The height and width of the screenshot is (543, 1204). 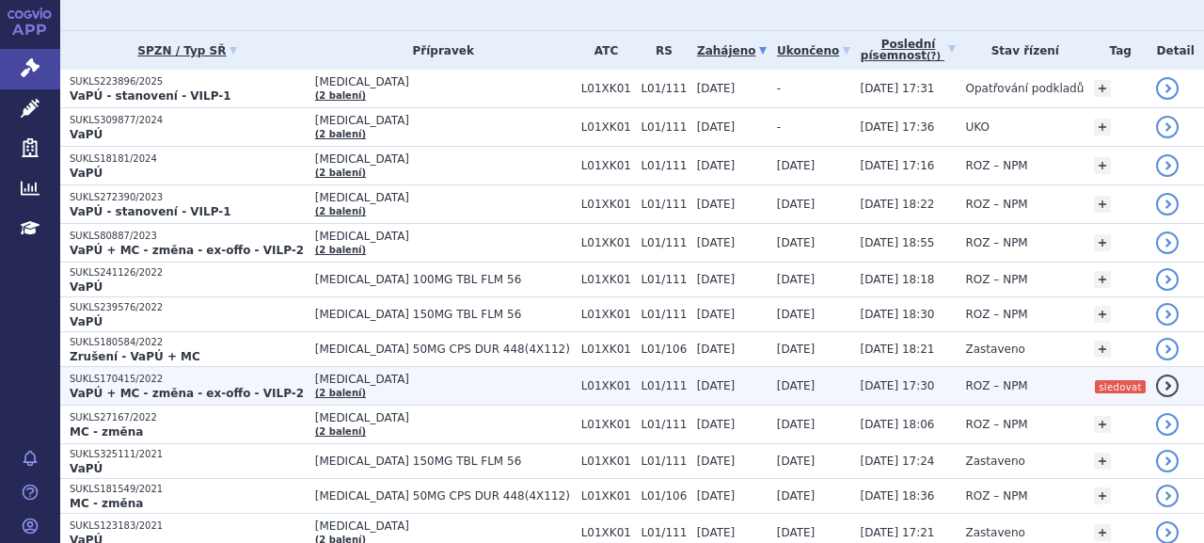 What do you see at coordinates (602, 50) in the screenshot?
I see `th: ATC` at bounding box center [602, 50].